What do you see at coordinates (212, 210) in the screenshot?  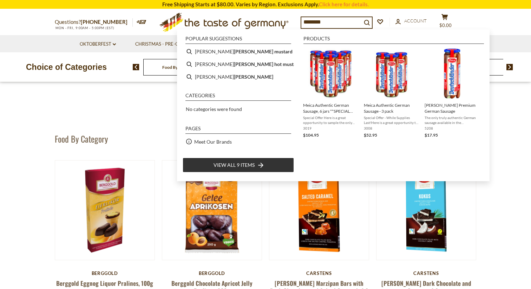 I see `img: Berggold Chocolate Apricot Jelly Pralines, 300g` at bounding box center [212, 210].